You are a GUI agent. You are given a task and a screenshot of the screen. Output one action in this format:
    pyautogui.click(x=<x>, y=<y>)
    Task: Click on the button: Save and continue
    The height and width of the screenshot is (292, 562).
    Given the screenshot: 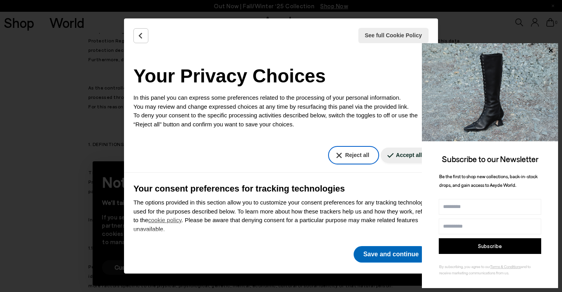 What is the action you would take?
    pyautogui.click(x=391, y=254)
    